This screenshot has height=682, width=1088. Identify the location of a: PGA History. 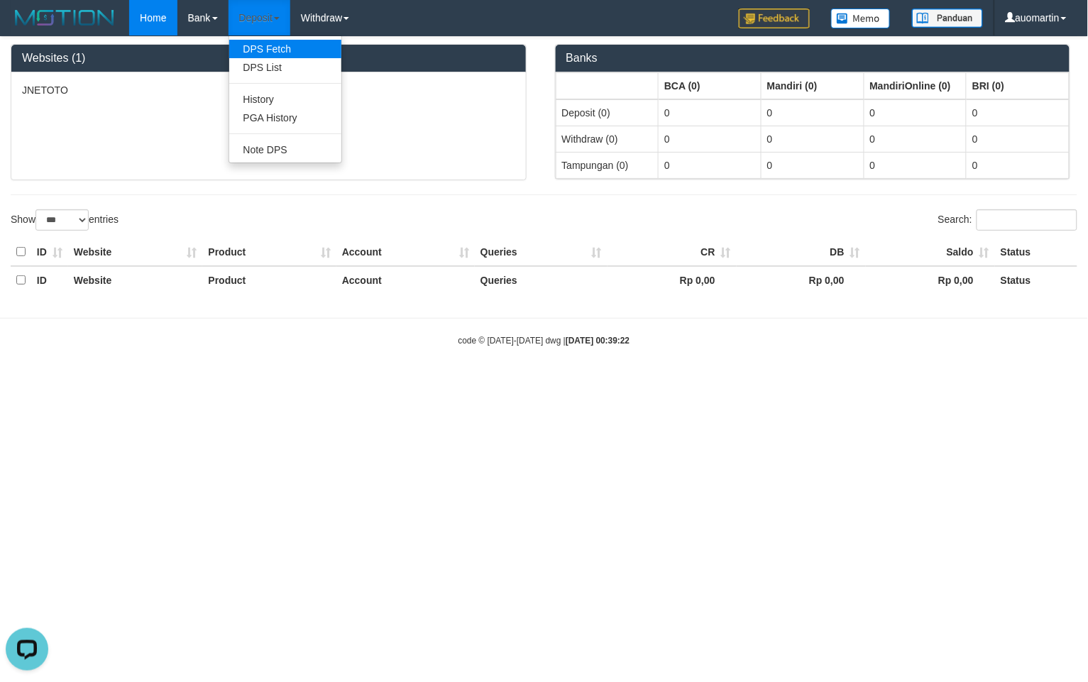
(285, 118).